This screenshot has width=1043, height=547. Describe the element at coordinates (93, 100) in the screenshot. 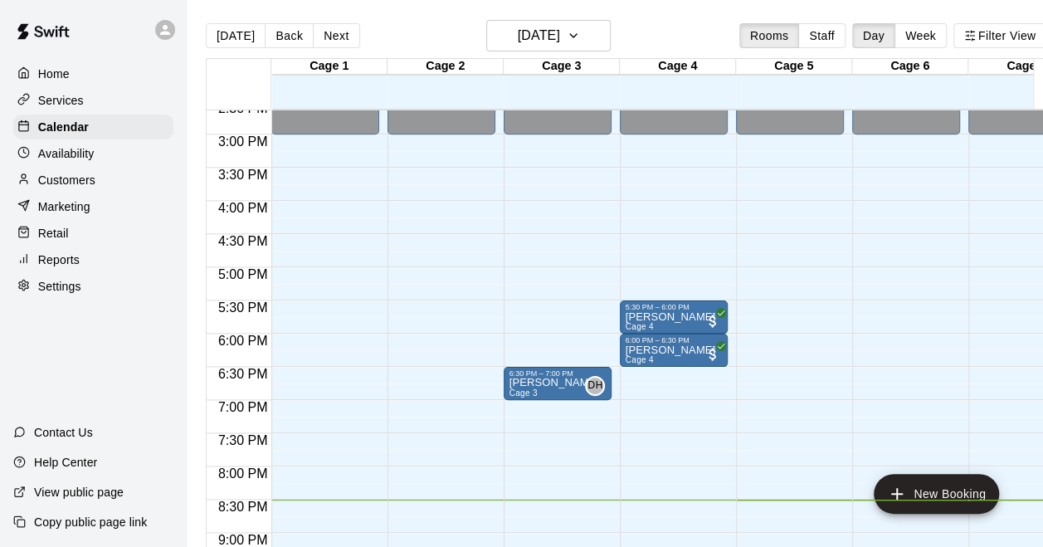

I see `a: Services` at that location.